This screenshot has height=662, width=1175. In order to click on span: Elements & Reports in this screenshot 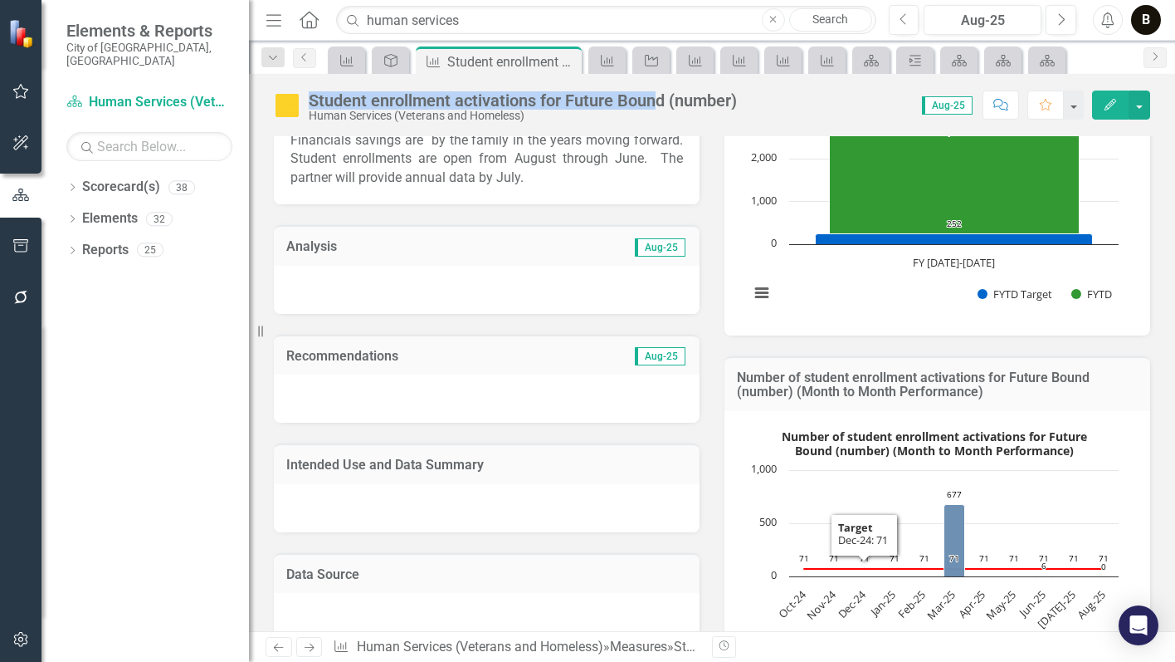, I will do `click(149, 31)`.